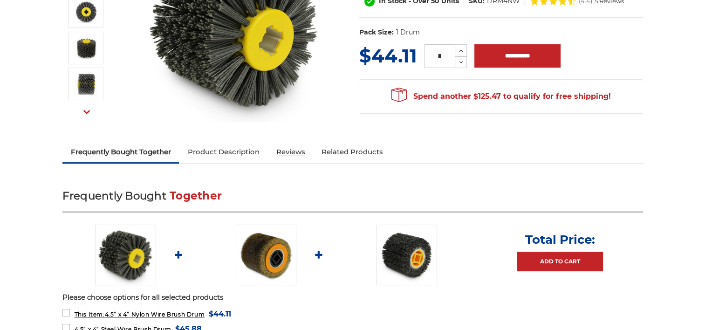 This screenshot has width=705, height=330. Describe the element at coordinates (559, 261) in the screenshot. I see `a: Add to Cart` at that location.